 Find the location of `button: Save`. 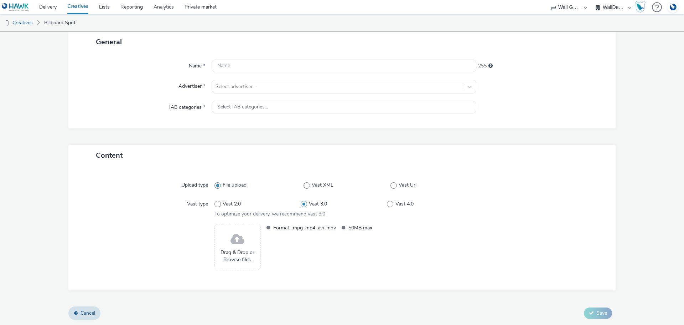

button: Save is located at coordinates (598, 313).